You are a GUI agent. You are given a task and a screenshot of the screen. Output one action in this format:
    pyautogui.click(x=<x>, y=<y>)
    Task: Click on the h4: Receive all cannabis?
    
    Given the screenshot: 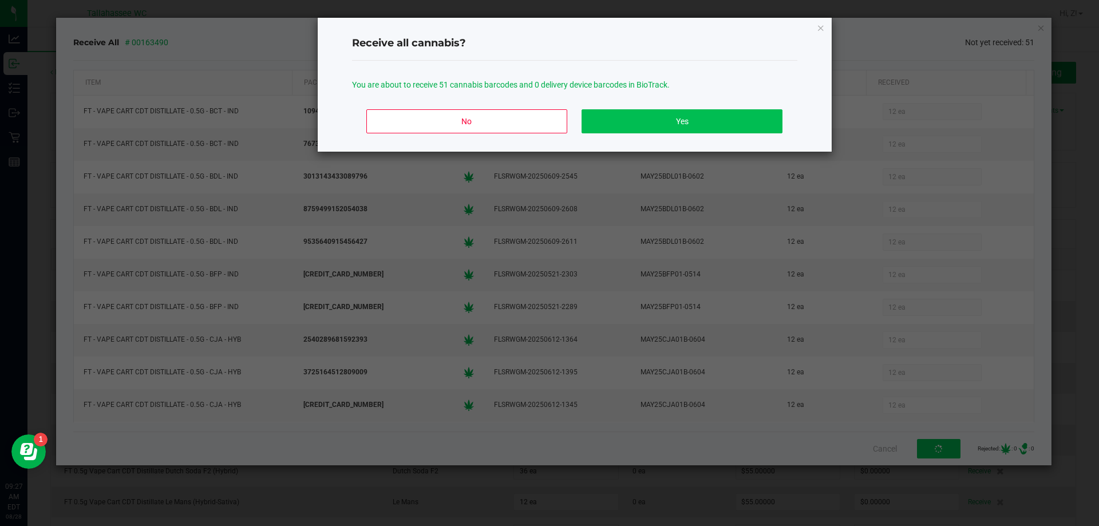 What is the action you would take?
    pyautogui.click(x=575, y=44)
    